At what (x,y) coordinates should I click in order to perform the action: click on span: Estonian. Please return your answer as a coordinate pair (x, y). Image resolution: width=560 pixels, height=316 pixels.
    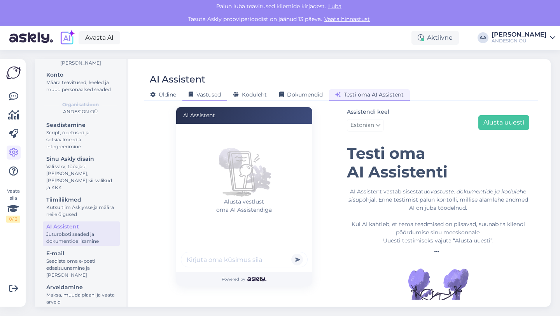
    Looking at the image, I should click on (362, 125).